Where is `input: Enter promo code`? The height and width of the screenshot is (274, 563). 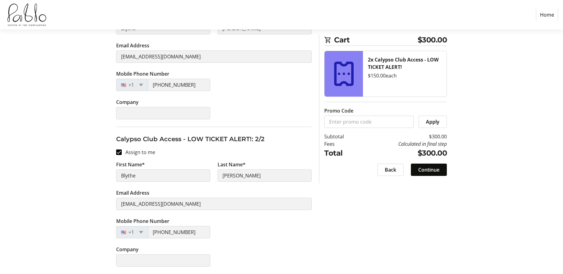
input: Enter promo code is located at coordinates (369, 122).